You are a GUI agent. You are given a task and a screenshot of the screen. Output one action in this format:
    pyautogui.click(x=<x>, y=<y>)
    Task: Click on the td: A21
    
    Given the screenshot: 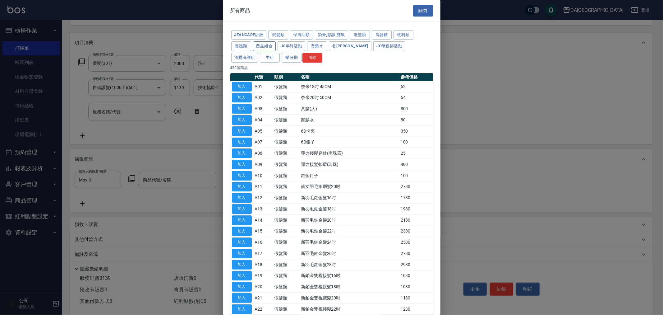 What is the action you would take?
    pyautogui.click(x=263, y=298)
    